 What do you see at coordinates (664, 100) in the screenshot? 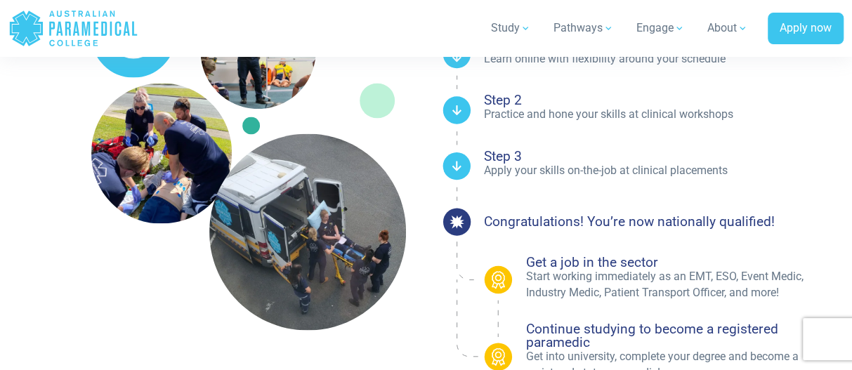
I see `h4: Step 2` at bounding box center [664, 100].